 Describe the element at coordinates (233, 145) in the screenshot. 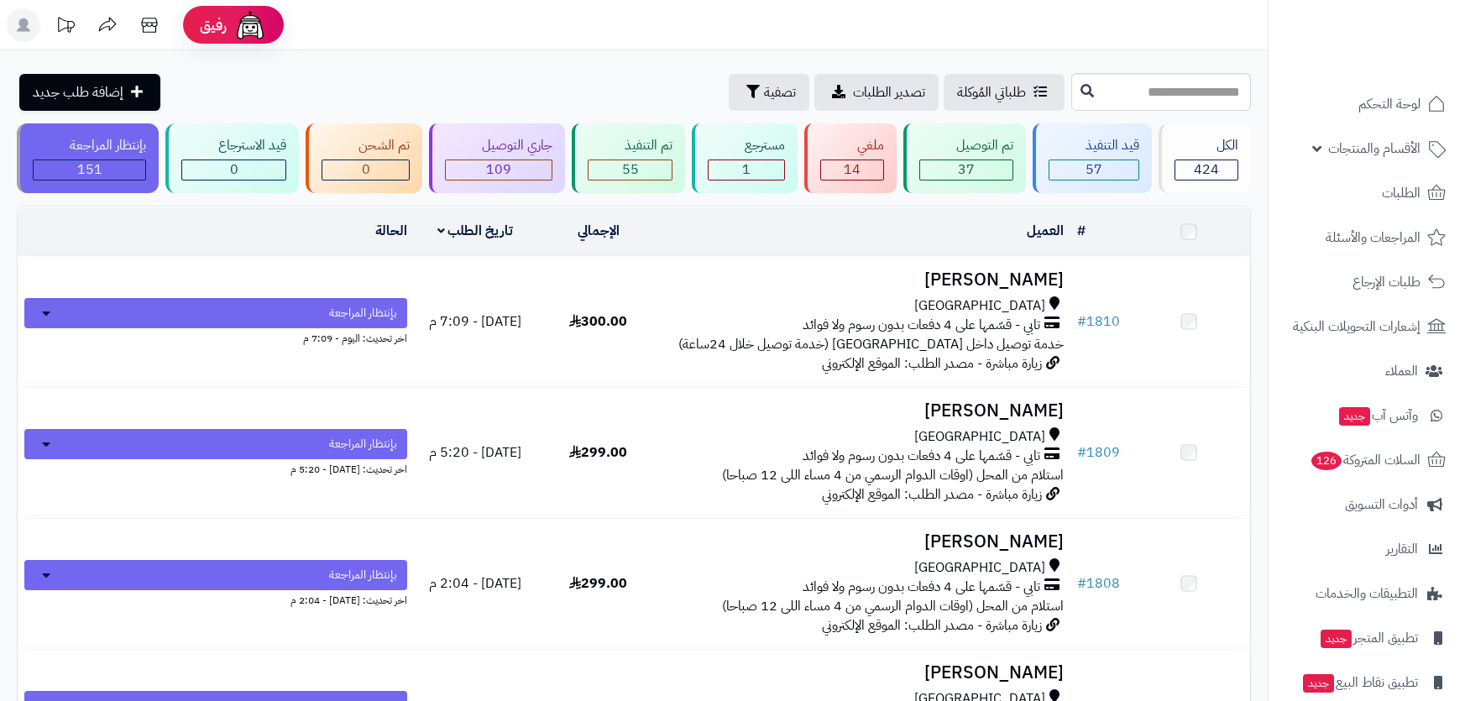

I see `div: قيد الاسترجاع` at that location.